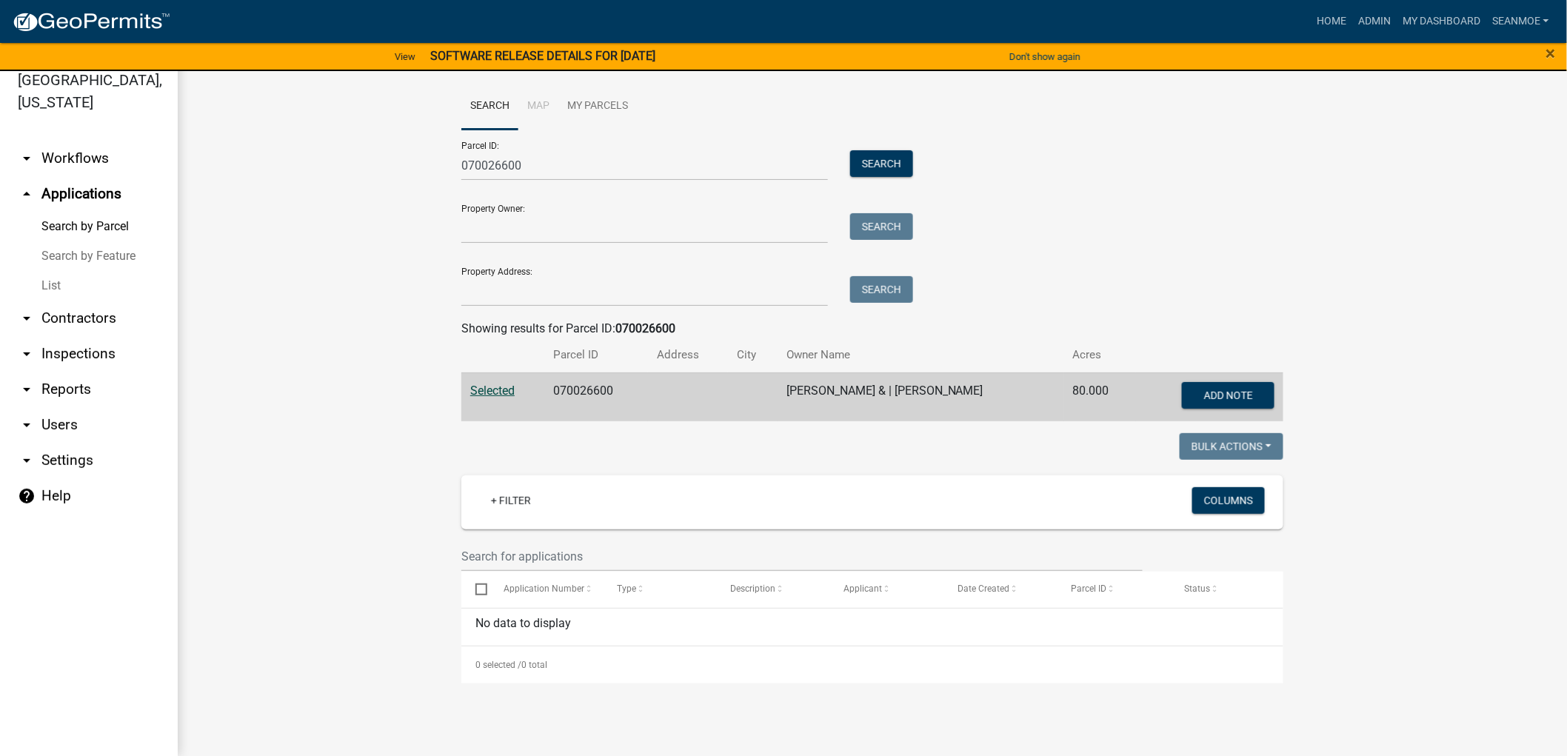 Image resolution: width=1567 pixels, height=756 pixels. What do you see at coordinates (872, 665) in the screenshot?
I see `div: 0 total` at bounding box center [872, 665].